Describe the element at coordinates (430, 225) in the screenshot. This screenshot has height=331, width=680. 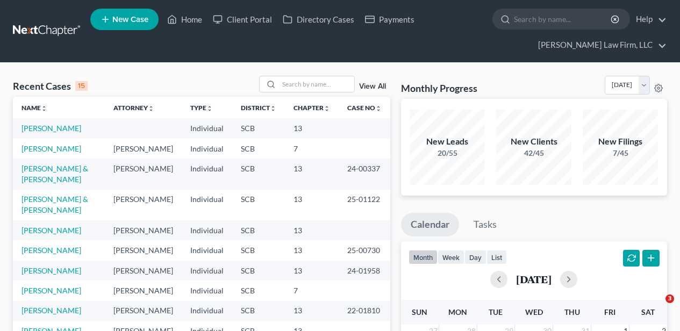
I see `a: Calendar` at that location.